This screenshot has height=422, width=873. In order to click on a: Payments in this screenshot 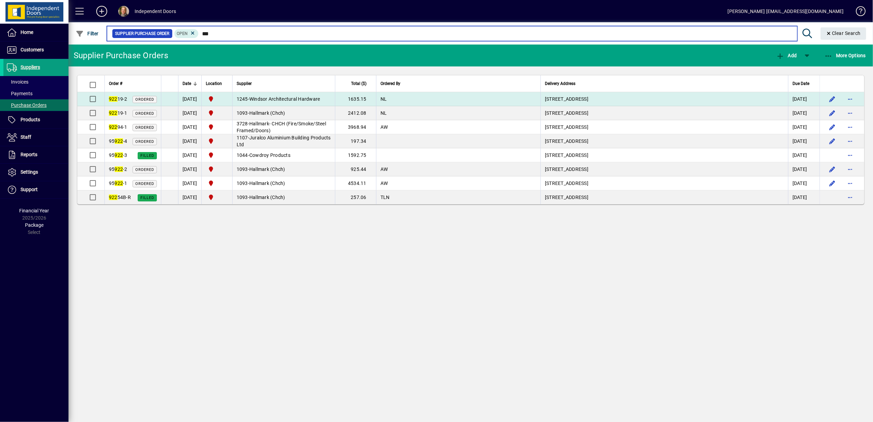, I will do `click(36, 94)`.